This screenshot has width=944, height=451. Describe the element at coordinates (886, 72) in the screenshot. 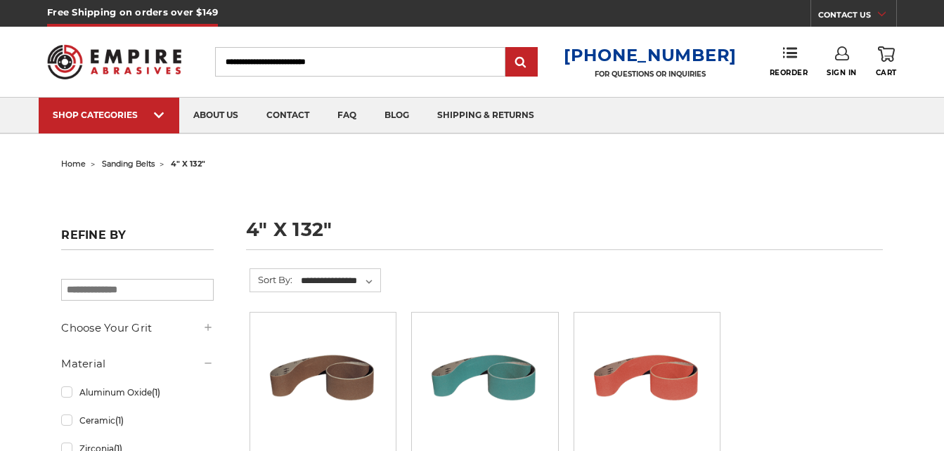

I see `span: Cart` at that location.